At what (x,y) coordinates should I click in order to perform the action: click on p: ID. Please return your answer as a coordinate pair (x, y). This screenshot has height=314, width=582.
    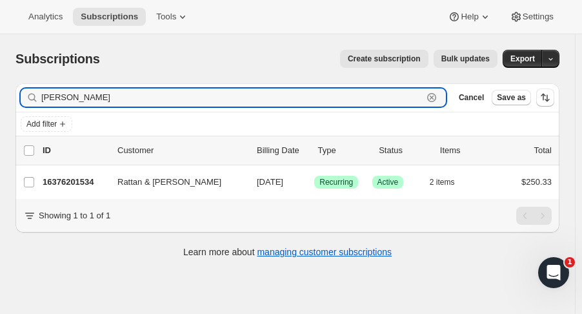
    Looking at the image, I should click on (75, 150).